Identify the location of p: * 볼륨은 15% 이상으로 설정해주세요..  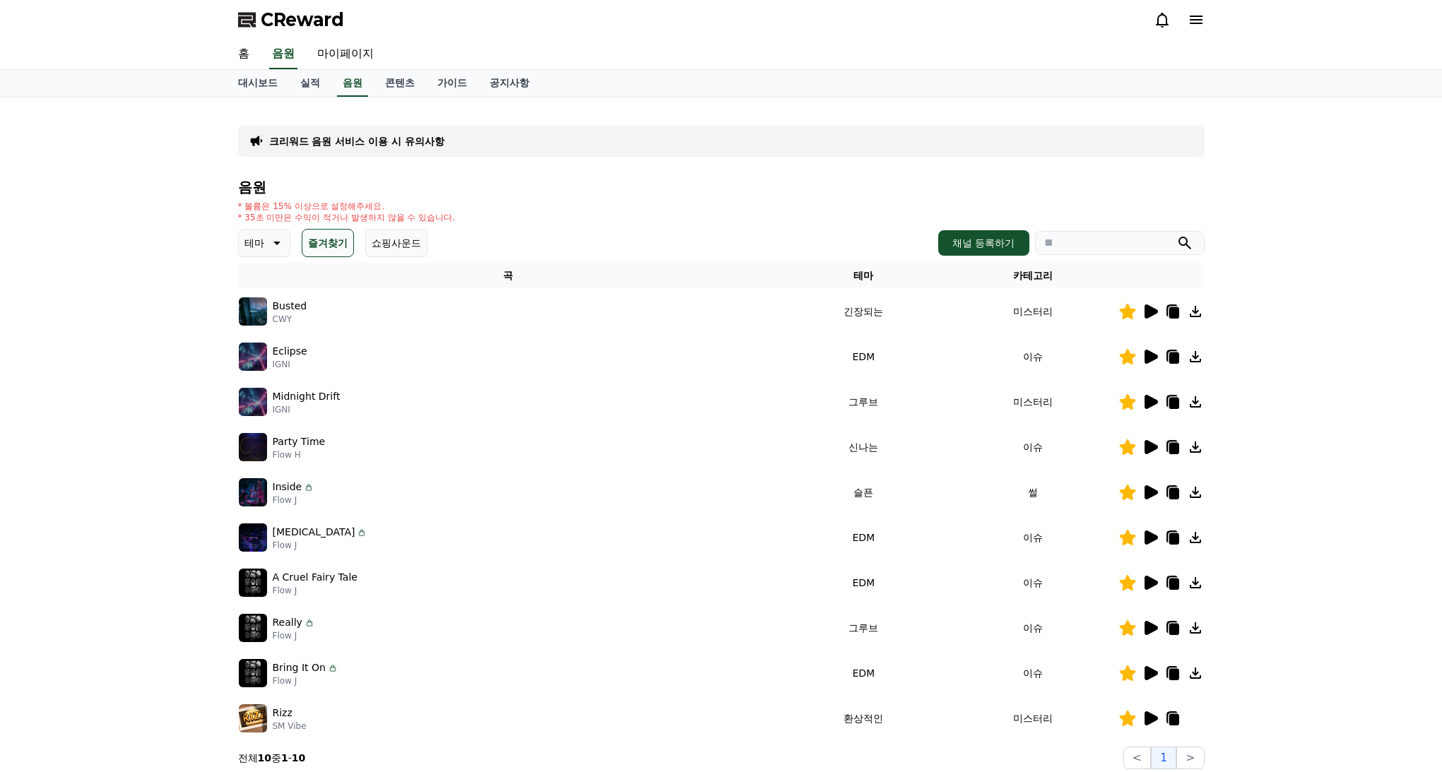
(347, 206).